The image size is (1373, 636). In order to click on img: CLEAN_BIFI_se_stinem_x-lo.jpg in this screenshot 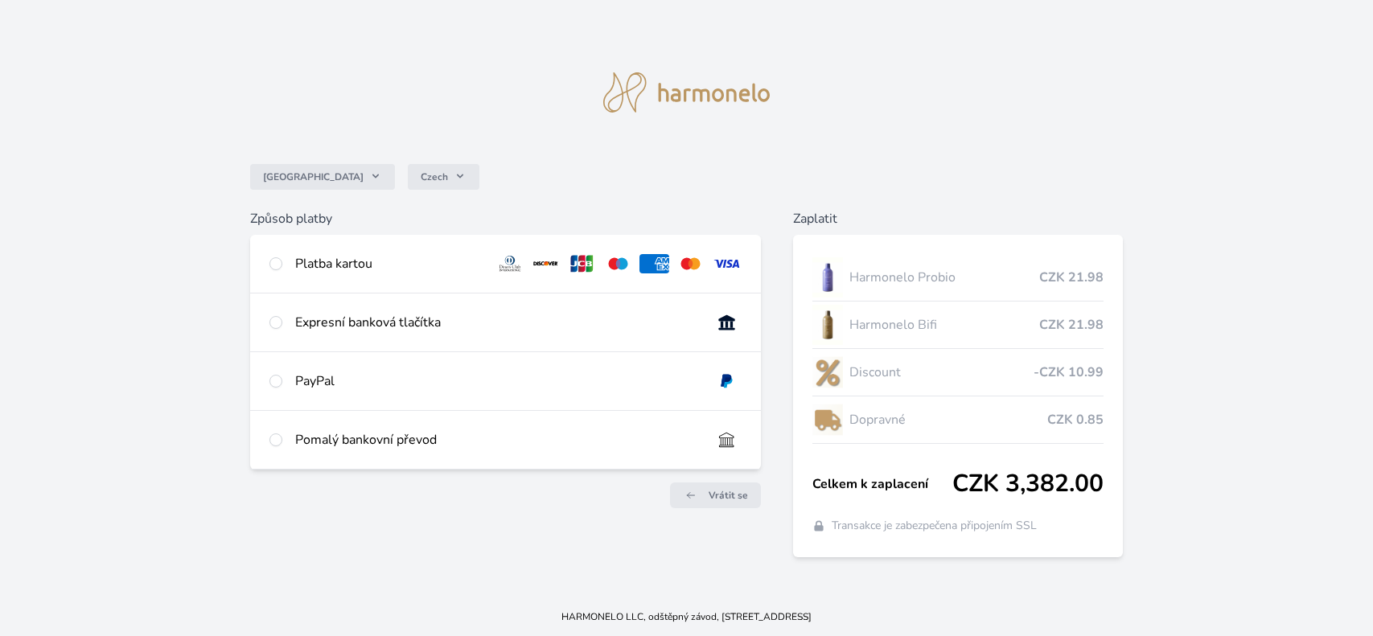, I will do `click(828, 325)`.